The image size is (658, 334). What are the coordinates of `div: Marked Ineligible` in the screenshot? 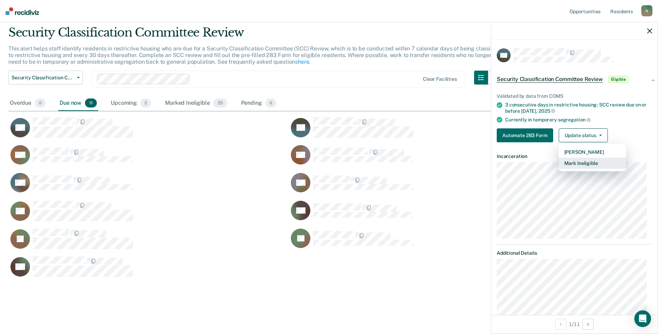 It's located at (196, 103).